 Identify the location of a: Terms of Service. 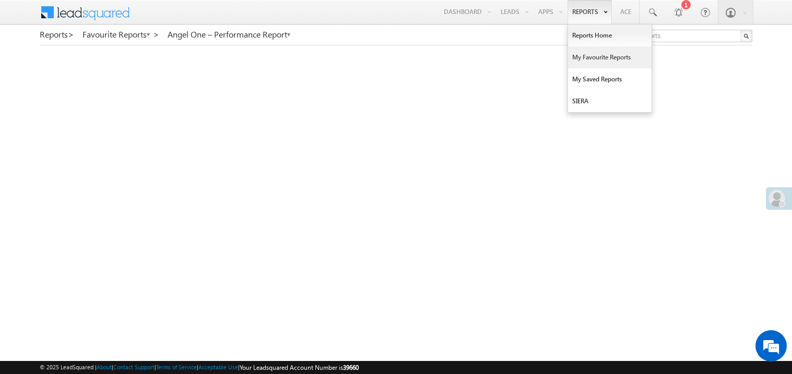
(177, 367).